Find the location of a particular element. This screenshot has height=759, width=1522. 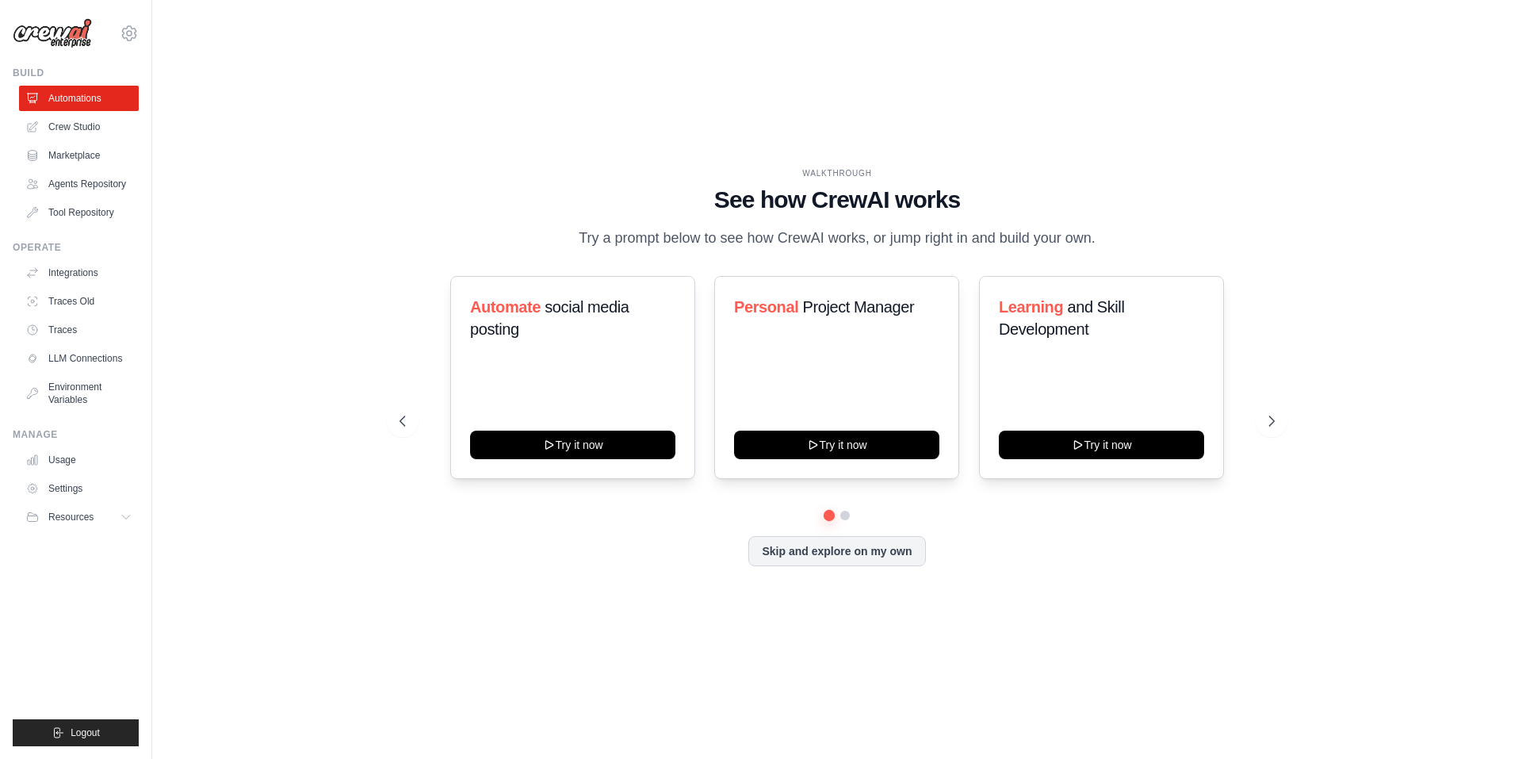

h1: See how CrewAI works is located at coordinates (837, 200).